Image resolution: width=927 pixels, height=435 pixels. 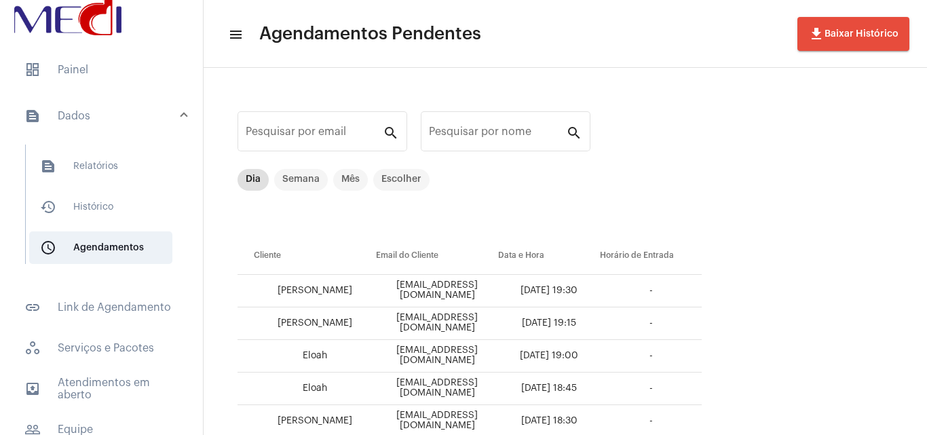 I want to click on span: Relatórios, so click(x=100, y=166).